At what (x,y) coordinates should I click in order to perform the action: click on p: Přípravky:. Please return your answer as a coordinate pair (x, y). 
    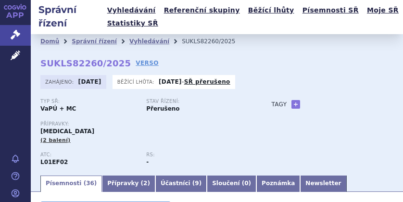
    Looking at the image, I should click on (146, 124).